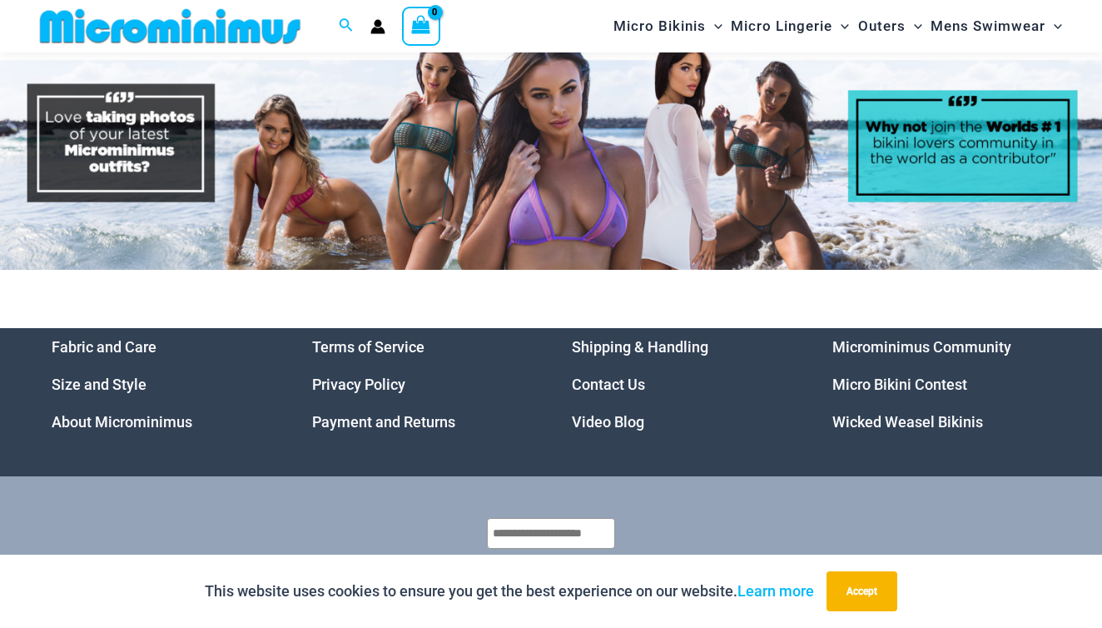 The height and width of the screenshot is (628, 1102). I want to click on img: MM SHOP LOGO FLAT, so click(170, 26).